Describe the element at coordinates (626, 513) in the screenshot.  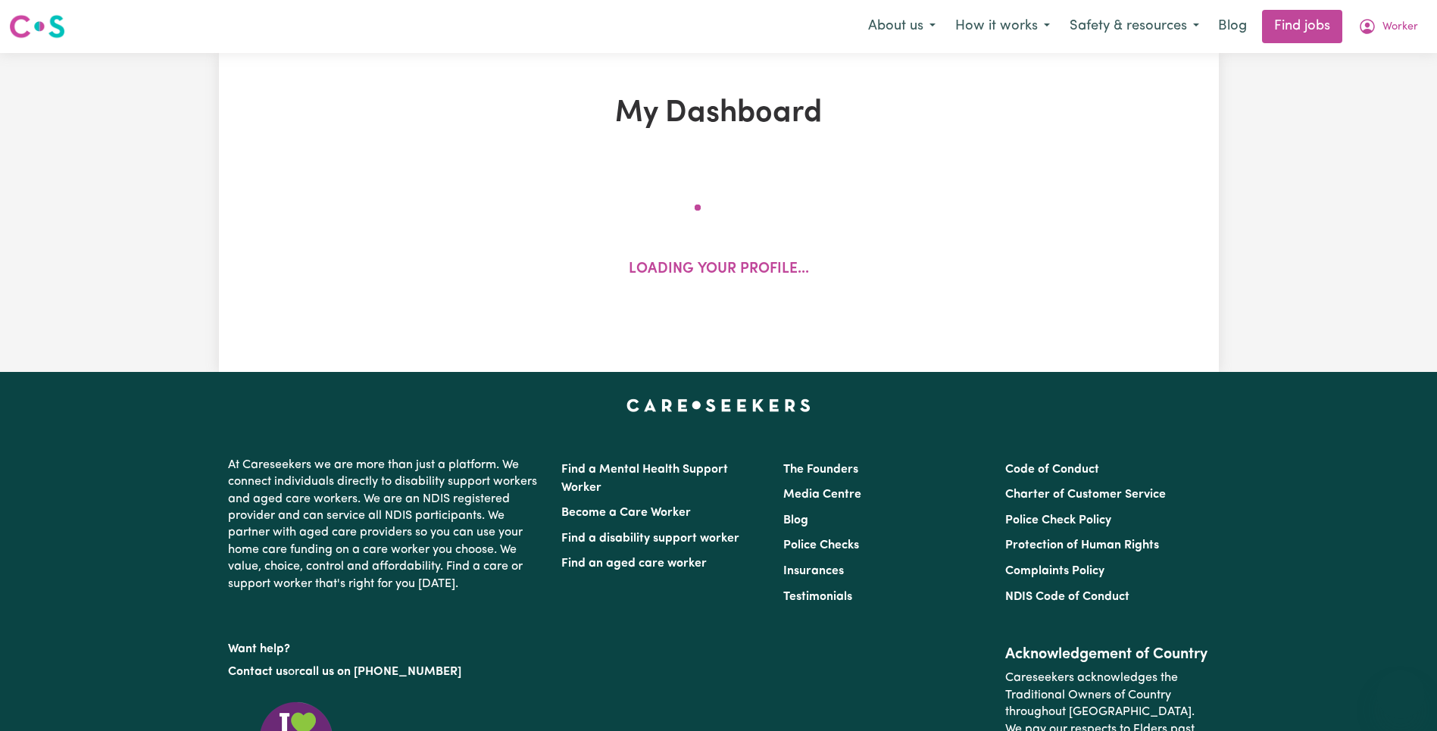
I see `a: Become a Care Worker` at that location.